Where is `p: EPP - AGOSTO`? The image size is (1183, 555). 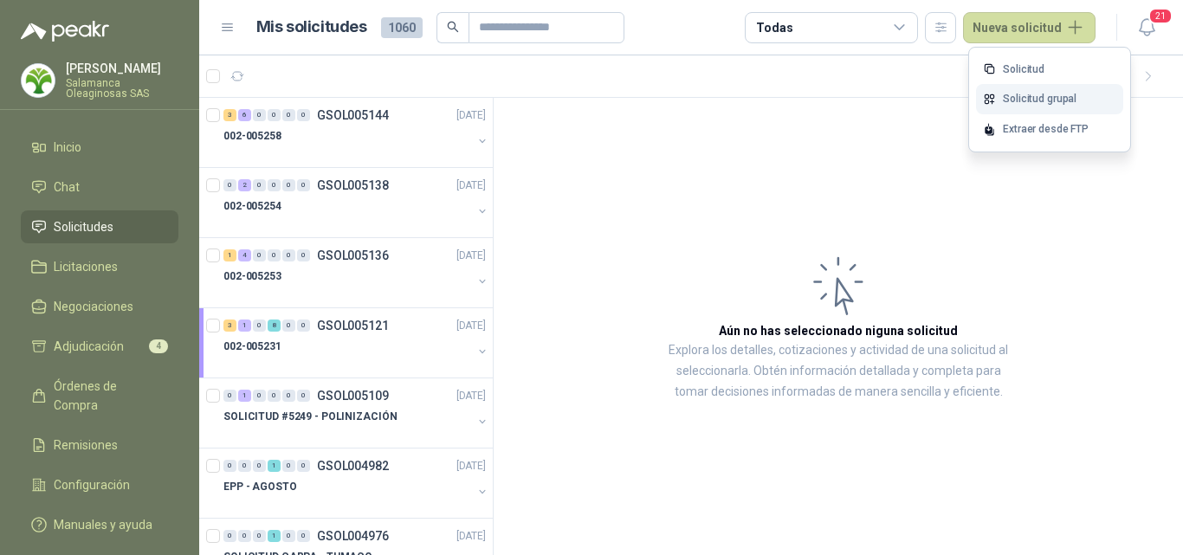 p: EPP - AGOSTO is located at coordinates (260, 487).